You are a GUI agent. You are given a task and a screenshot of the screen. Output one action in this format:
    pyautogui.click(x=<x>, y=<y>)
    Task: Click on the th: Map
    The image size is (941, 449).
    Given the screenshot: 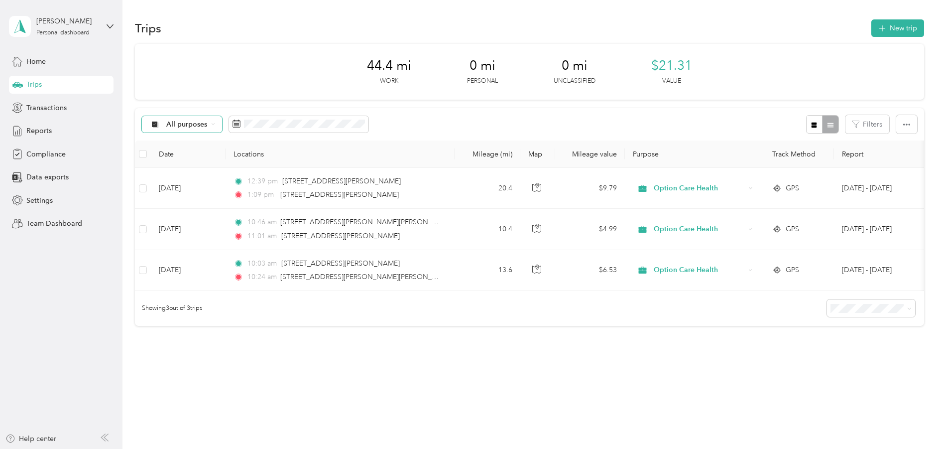 What is the action you would take?
    pyautogui.click(x=538, y=154)
    